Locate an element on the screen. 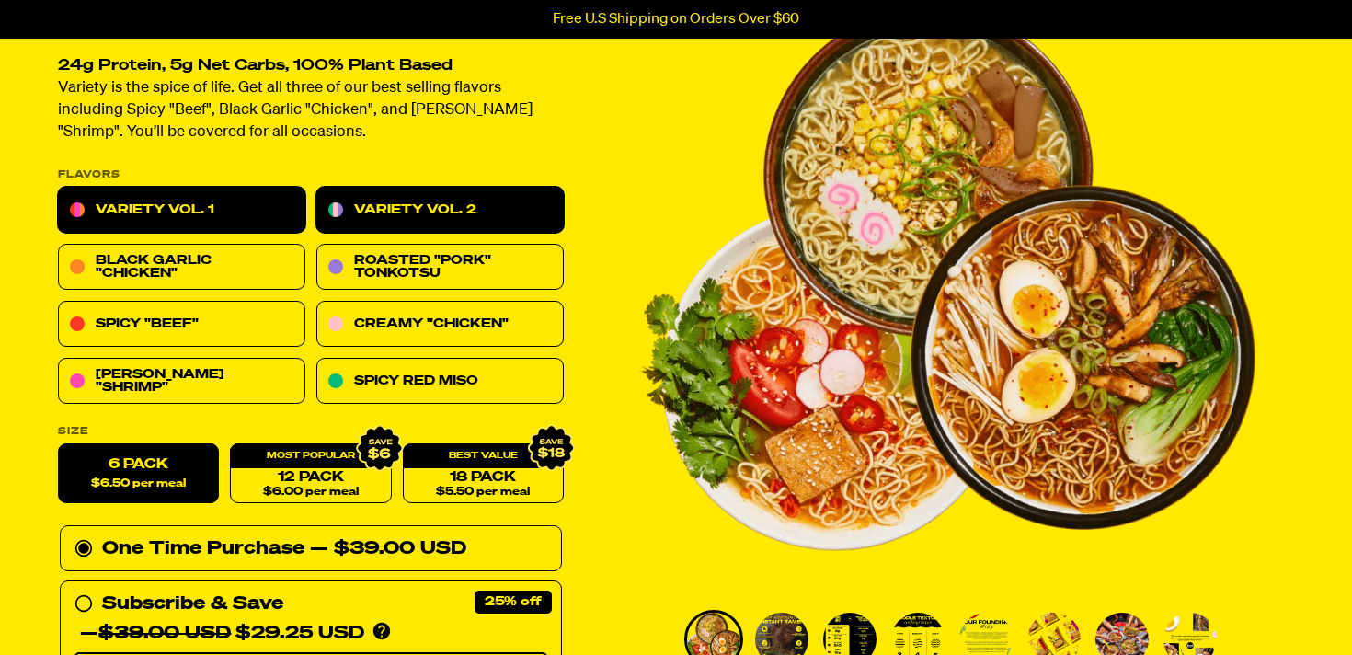  a: Black Garlic "Chicken" is located at coordinates (181, 268).